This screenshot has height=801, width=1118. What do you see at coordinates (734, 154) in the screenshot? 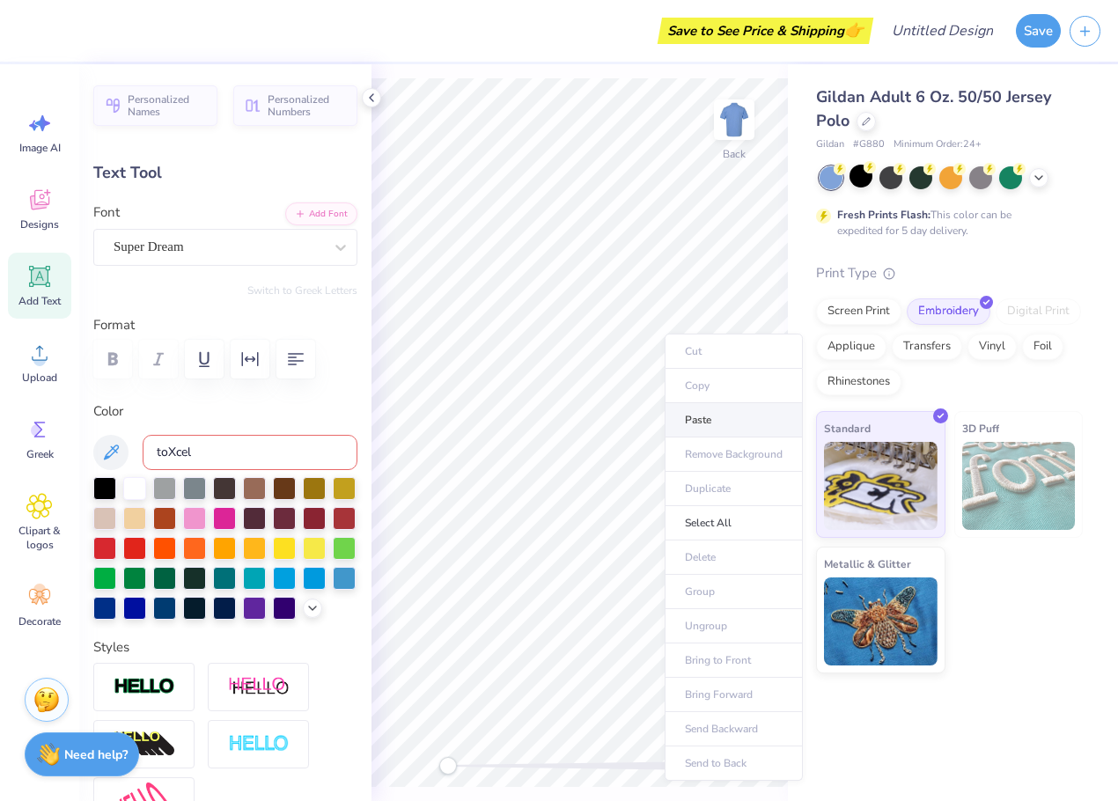
I see `div: Back` at bounding box center [734, 154].